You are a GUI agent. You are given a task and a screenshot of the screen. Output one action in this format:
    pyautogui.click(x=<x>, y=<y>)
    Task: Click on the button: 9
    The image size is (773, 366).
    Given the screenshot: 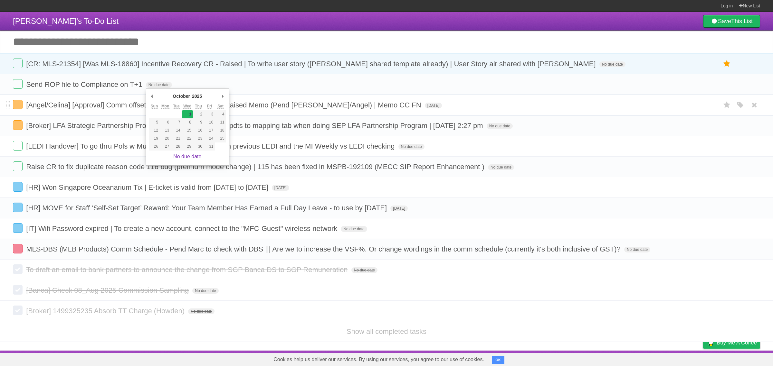 What is the action you would take?
    pyautogui.click(x=198, y=122)
    